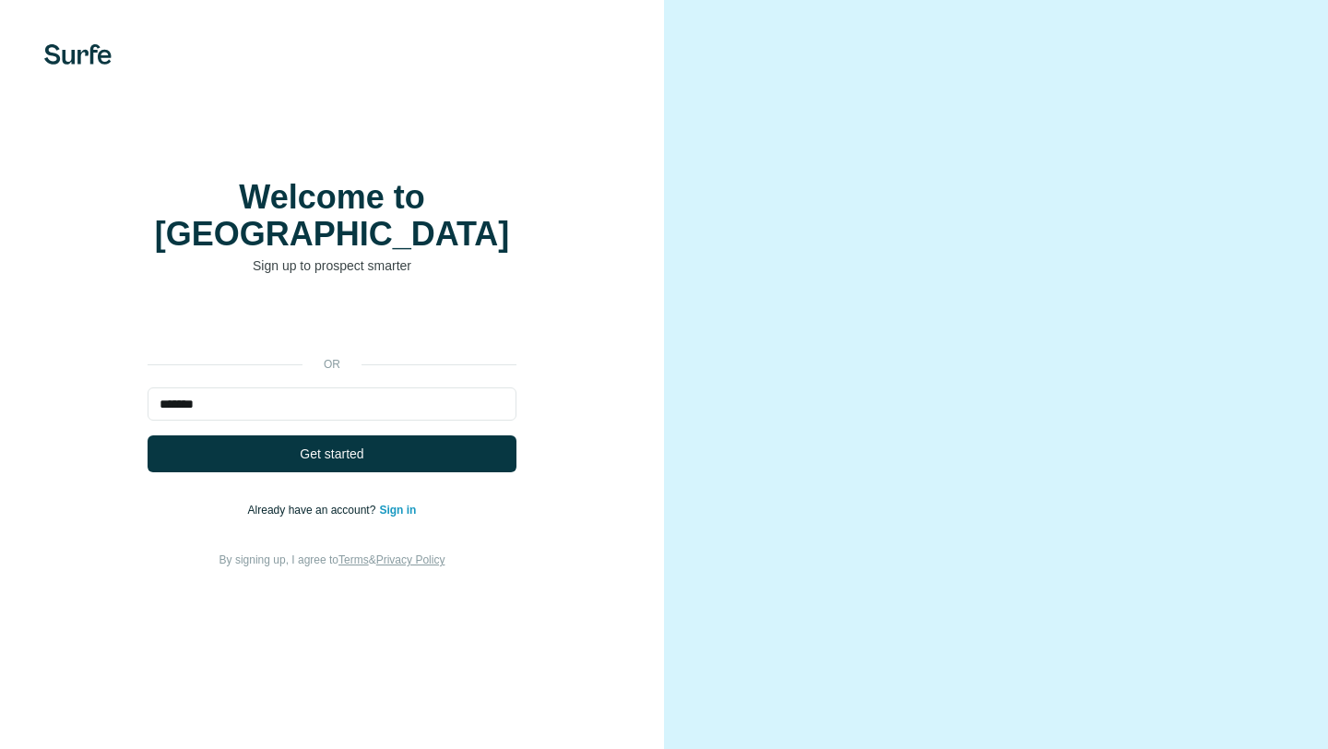 This screenshot has height=749, width=1328. Describe the element at coordinates (77, 54) in the screenshot. I see `img: Surfe's logo` at that location.